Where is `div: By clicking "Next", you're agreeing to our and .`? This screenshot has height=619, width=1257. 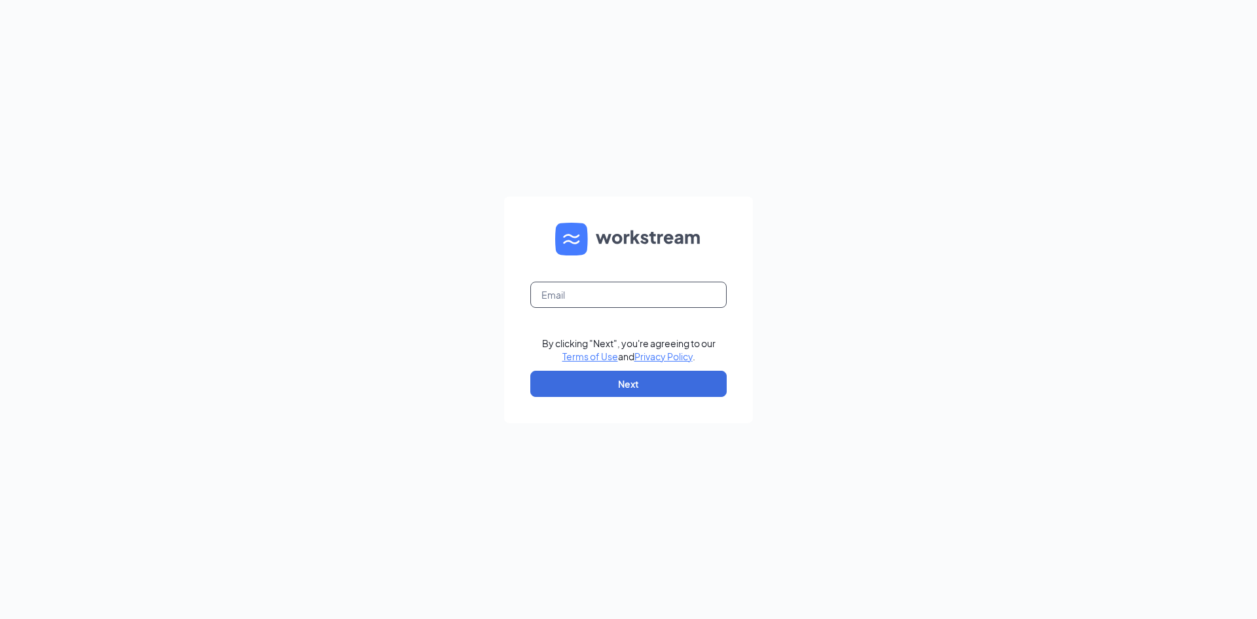 div: By clicking "Next", you're agreeing to our and . is located at coordinates (628, 350).